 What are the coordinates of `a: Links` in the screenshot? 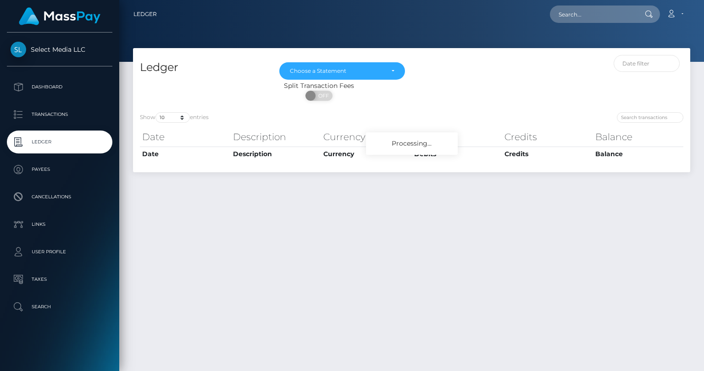 It's located at (60, 225).